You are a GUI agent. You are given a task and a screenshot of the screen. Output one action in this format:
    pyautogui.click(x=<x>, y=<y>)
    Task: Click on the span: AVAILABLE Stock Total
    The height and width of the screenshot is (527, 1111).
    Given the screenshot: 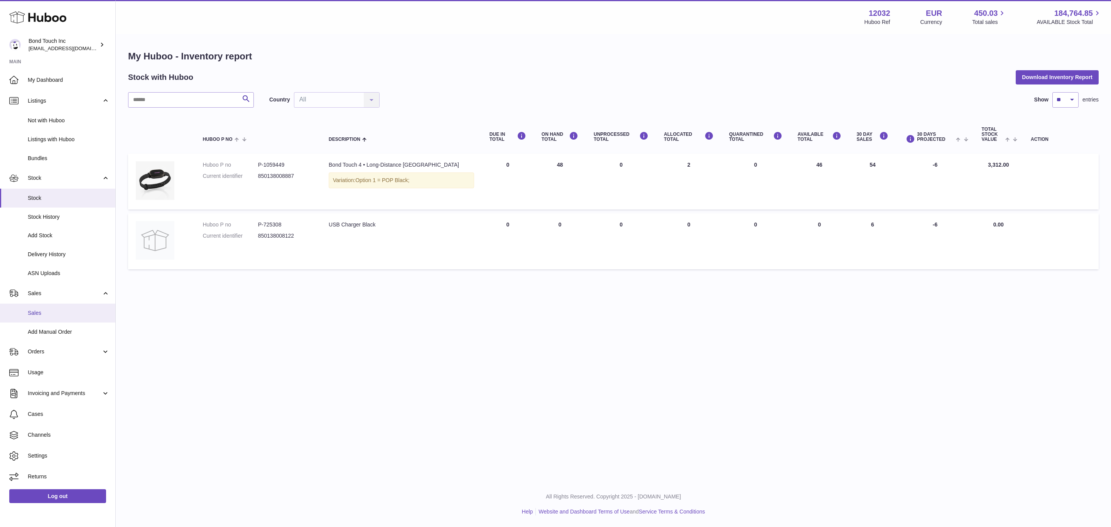 What is the action you would take?
    pyautogui.click(x=1069, y=22)
    